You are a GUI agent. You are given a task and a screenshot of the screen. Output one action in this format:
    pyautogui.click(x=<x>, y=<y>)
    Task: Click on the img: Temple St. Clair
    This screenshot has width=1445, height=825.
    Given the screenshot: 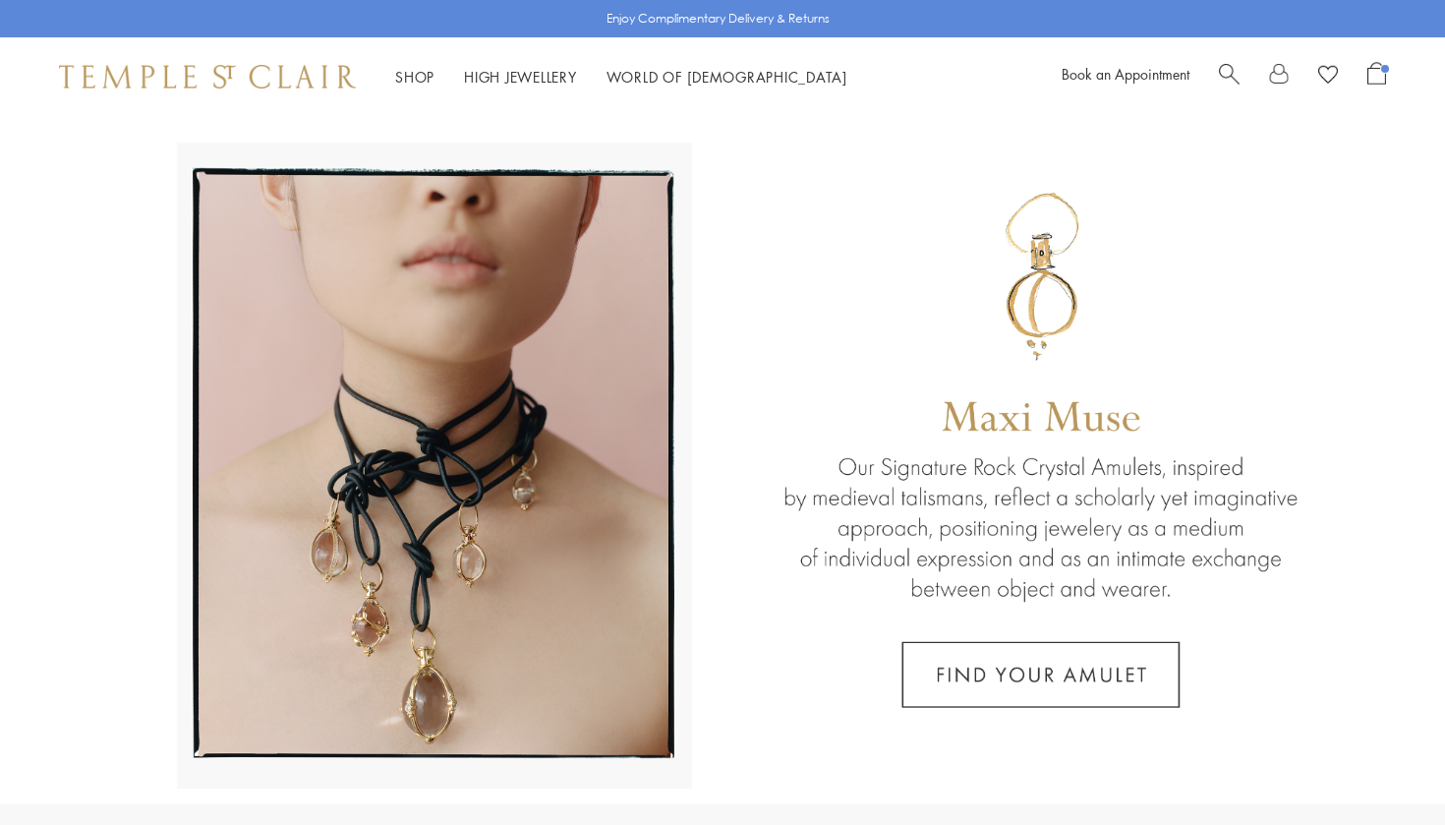 What is the action you would take?
    pyautogui.click(x=207, y=77)
    